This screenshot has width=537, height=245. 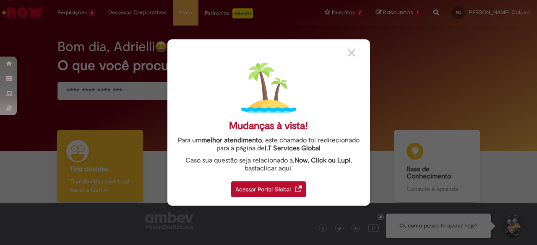 What do you see at coordinates (268, 126) in the screenshot?
I see `div: Mudanças à vista!` at bounding box center [268, 126].